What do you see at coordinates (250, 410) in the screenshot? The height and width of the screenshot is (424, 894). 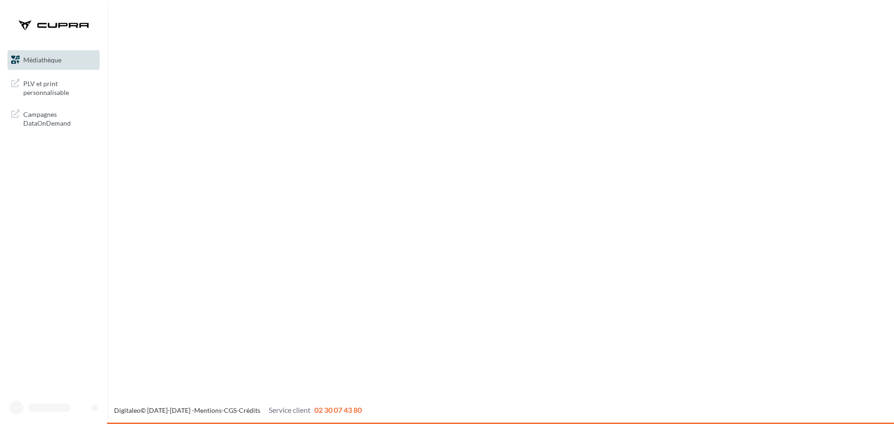 I see `a: Crédits` at bounding box center [250, 410].